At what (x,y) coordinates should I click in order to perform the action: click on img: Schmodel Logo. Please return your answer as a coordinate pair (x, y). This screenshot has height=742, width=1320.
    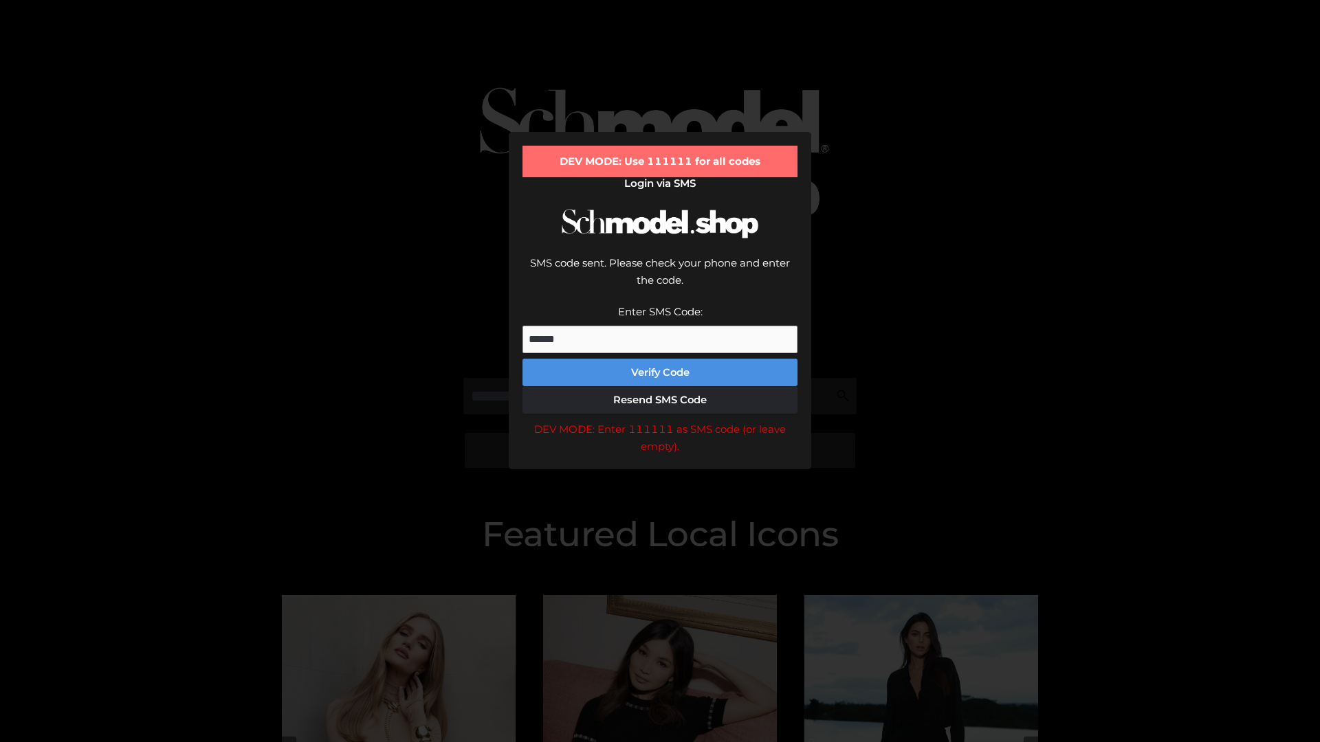
    Looking at the image, I should click on (660, 223).